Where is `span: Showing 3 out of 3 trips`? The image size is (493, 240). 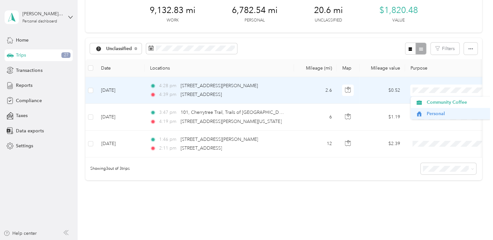
span: Showing 3 out of 3 trips is located at coordinates (107, 169).